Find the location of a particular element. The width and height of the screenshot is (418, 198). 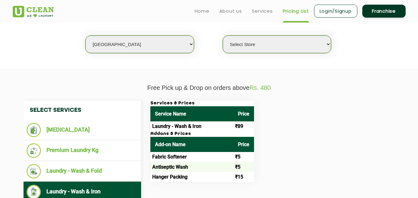

img: Premium Laundry Kg is located at coordinates (34, 151).